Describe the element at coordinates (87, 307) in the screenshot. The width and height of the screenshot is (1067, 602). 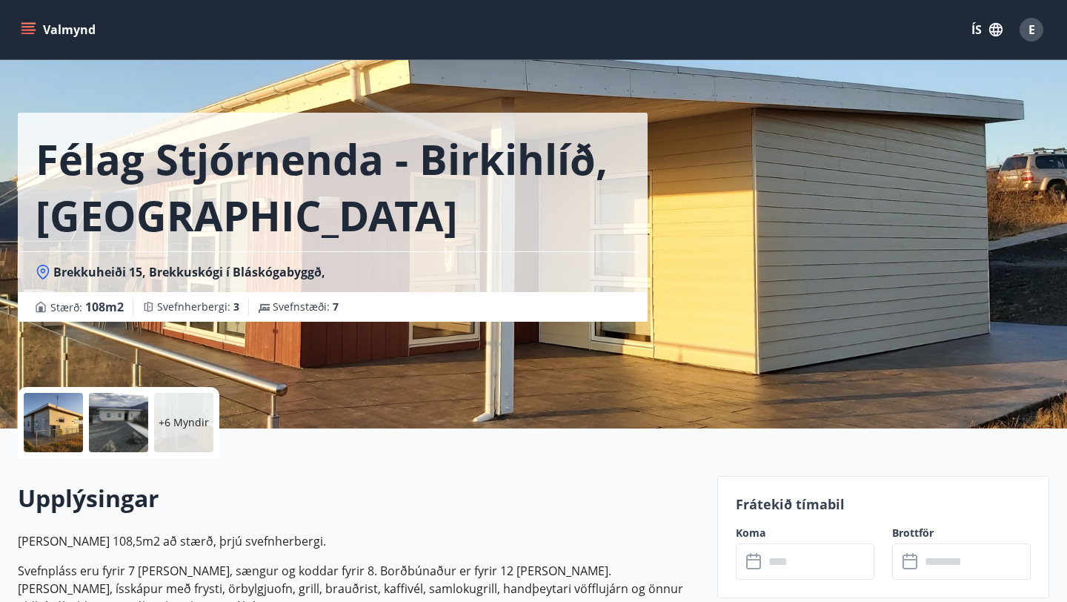
I see `span: Stærð :` at that location.